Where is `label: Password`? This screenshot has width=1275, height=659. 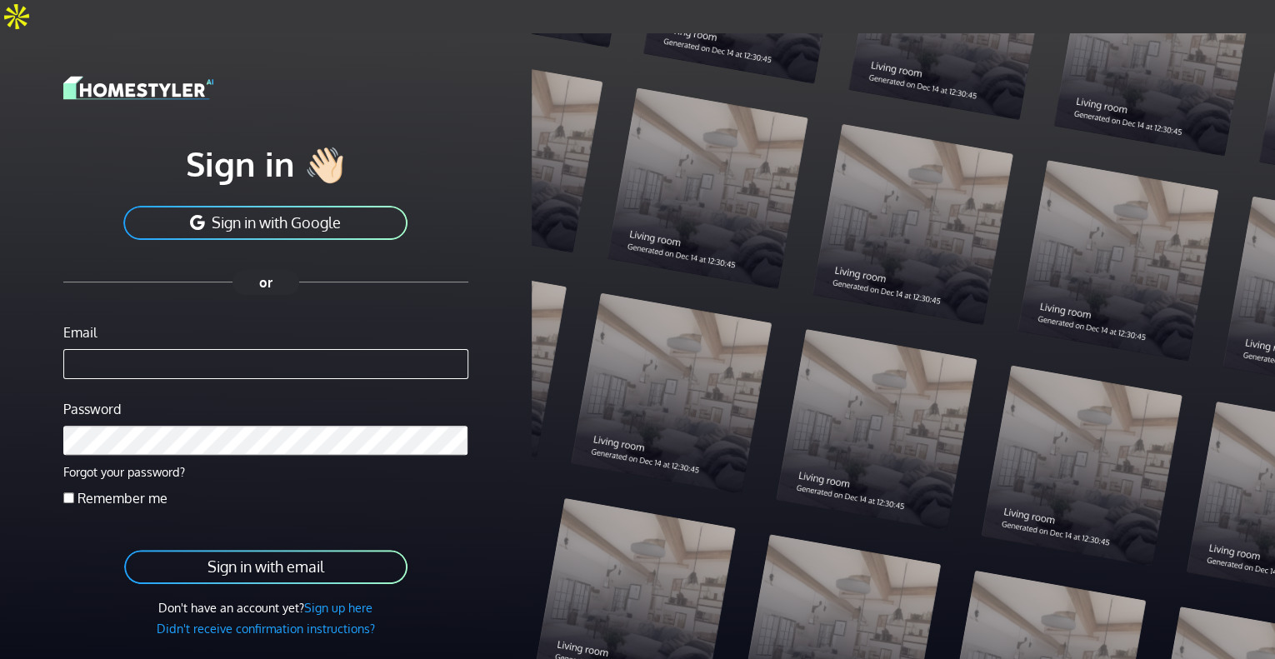 label: Password is located at coordinates (92, 409).